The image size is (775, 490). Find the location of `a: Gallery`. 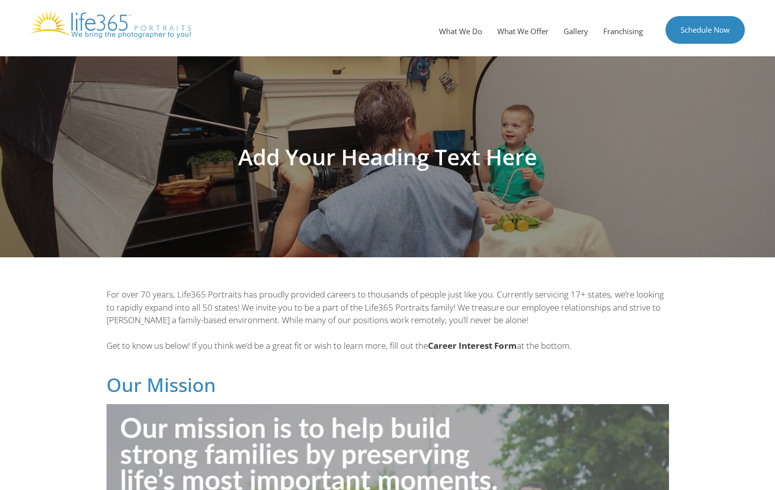

a: Gallery is located at coordinates (576, 31).